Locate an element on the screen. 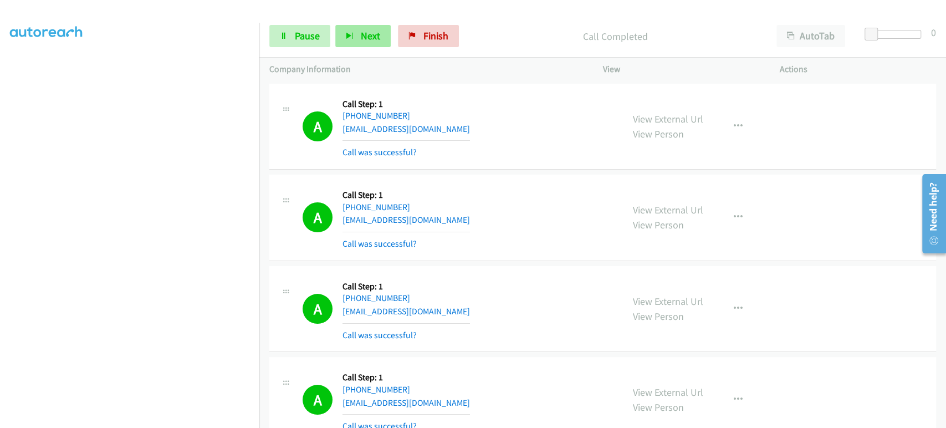  button: AutoTab is located at coordinates (810, 36).